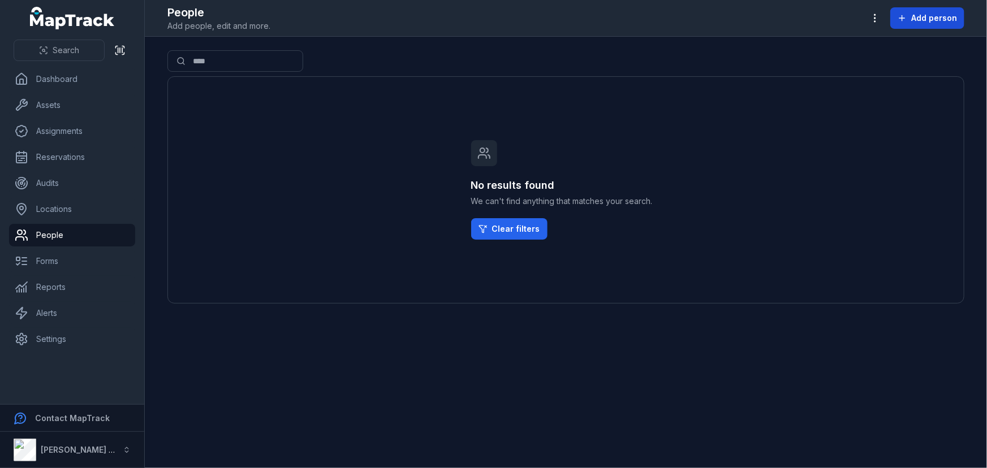 The height and width of the screenshot is (468, 987). What do you see at coordinates (72, 18) in the screenshot?
I see `a: MapTrack` at bounding box center [72, 18].